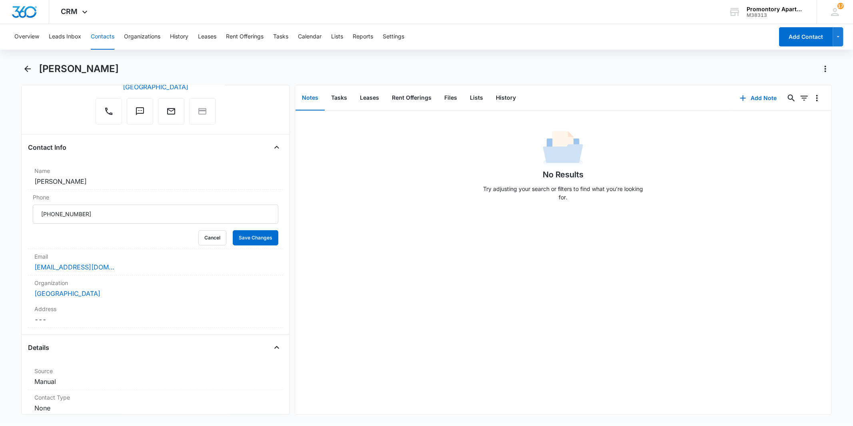  What do you see at coordinates (155, 408) in the screenshot?
I see `dd: None` at bounding box center [155, 408].